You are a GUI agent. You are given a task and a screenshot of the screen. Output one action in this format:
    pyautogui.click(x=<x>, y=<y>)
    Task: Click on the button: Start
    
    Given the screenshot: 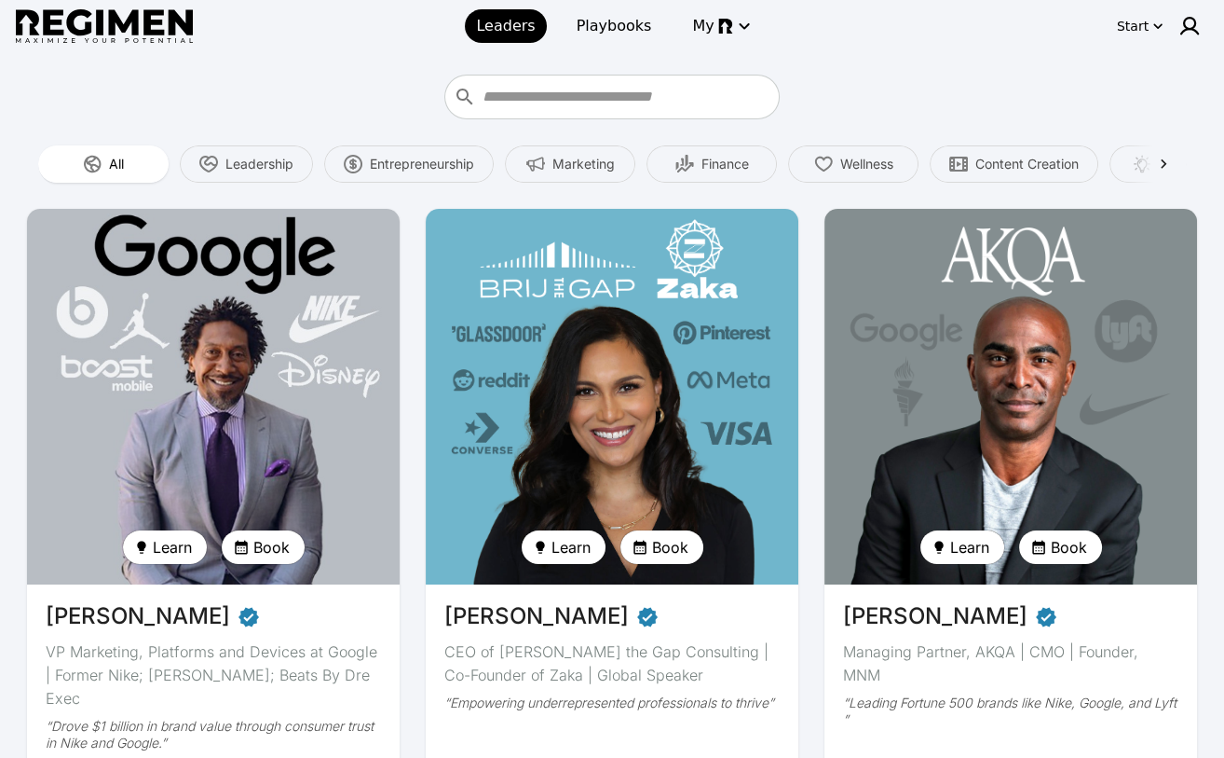 What is the action you would take?
    pyautogui.click(x=1140, y=26)
    